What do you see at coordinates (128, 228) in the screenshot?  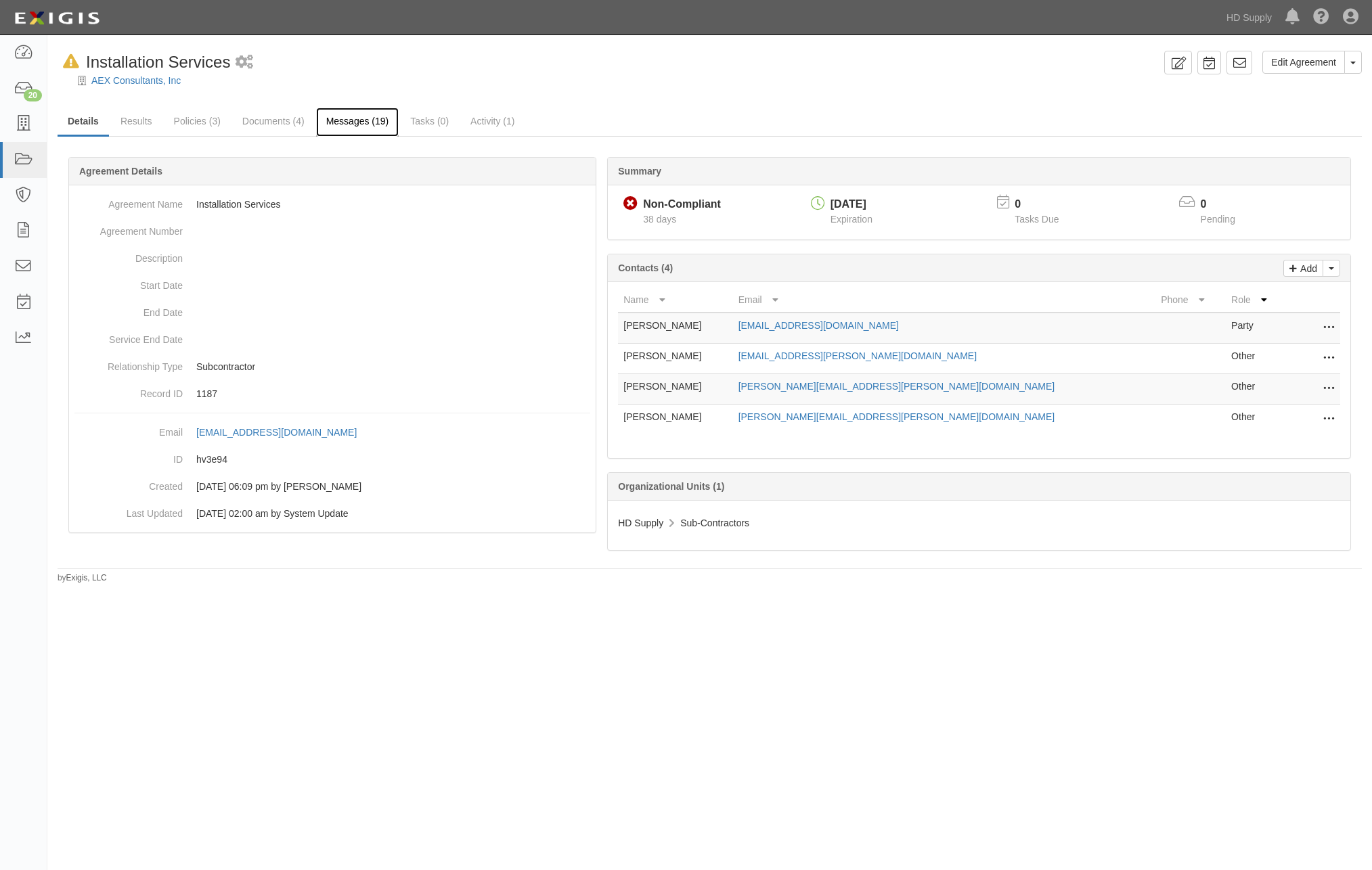 I see `dt: Agreement Number` at bounding box center [128, 228].